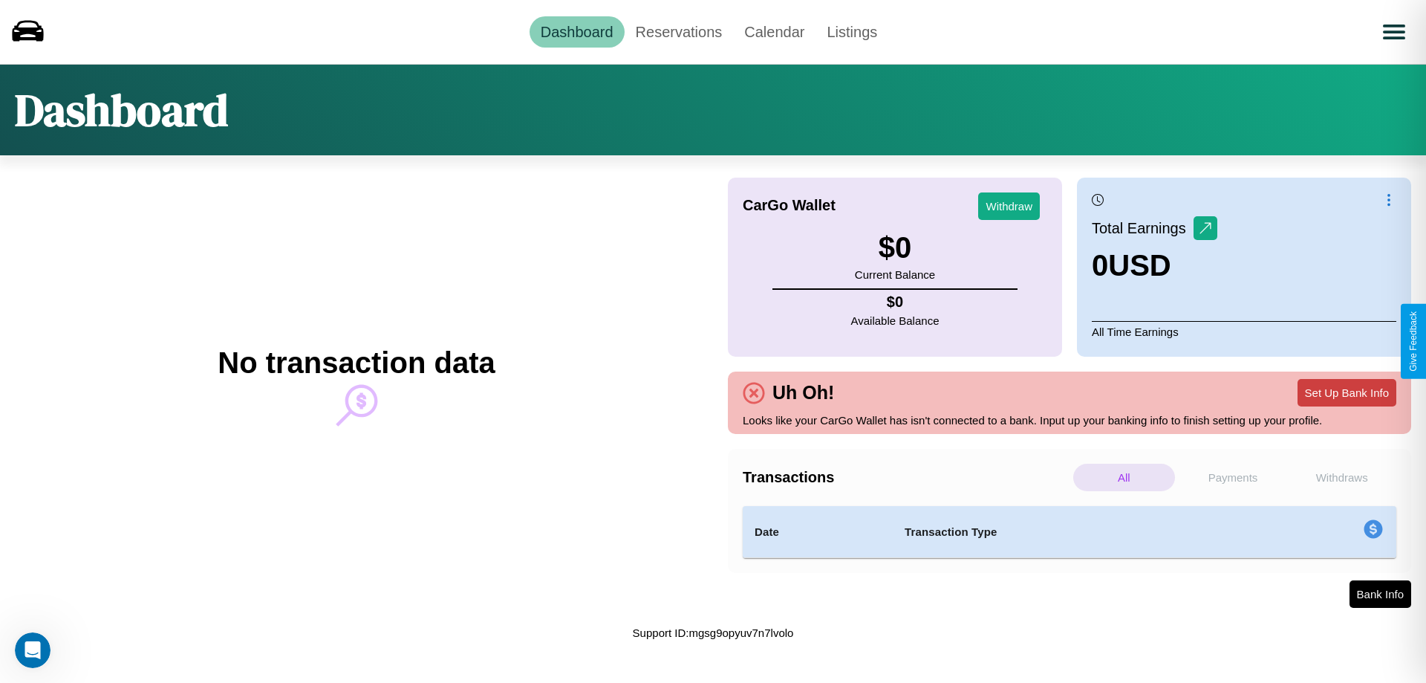 Image resolution: width=1426 pixels, height=683 pixels. I want to click on p: Current Balance, so click(895, 274).